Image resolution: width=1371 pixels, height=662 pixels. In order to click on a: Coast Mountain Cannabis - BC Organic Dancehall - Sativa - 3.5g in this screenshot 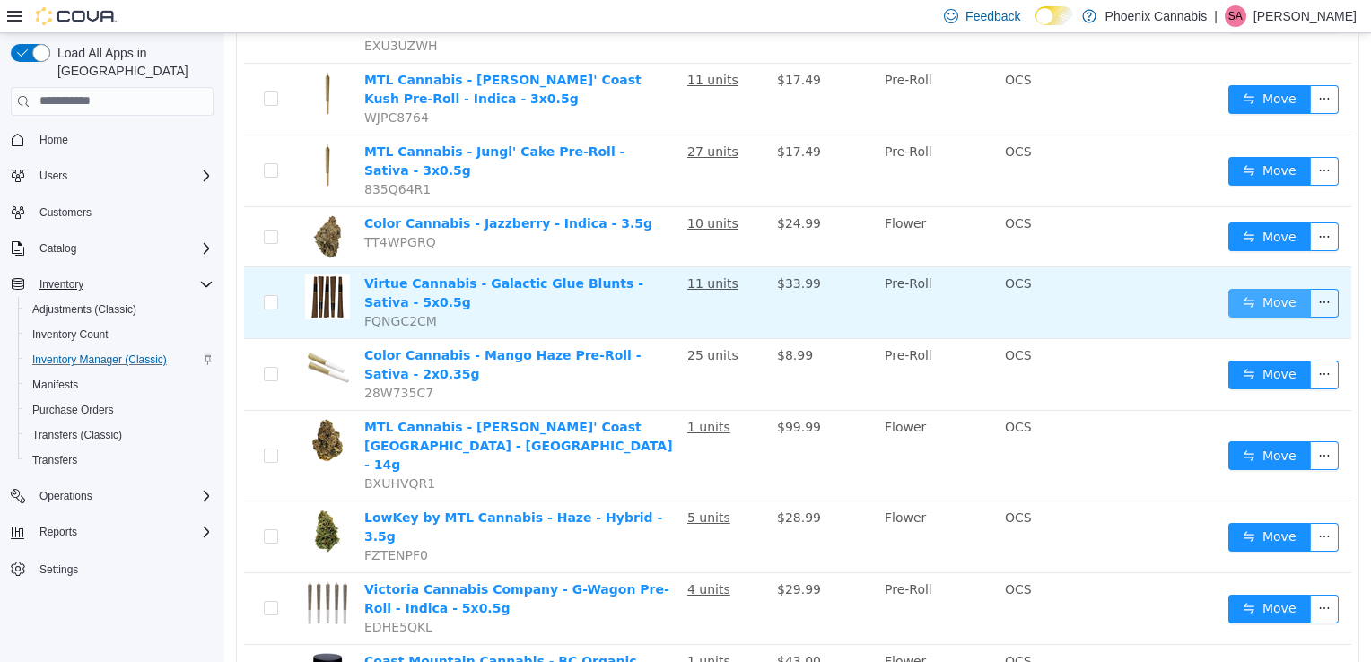, I will do `click(275, 637)`.